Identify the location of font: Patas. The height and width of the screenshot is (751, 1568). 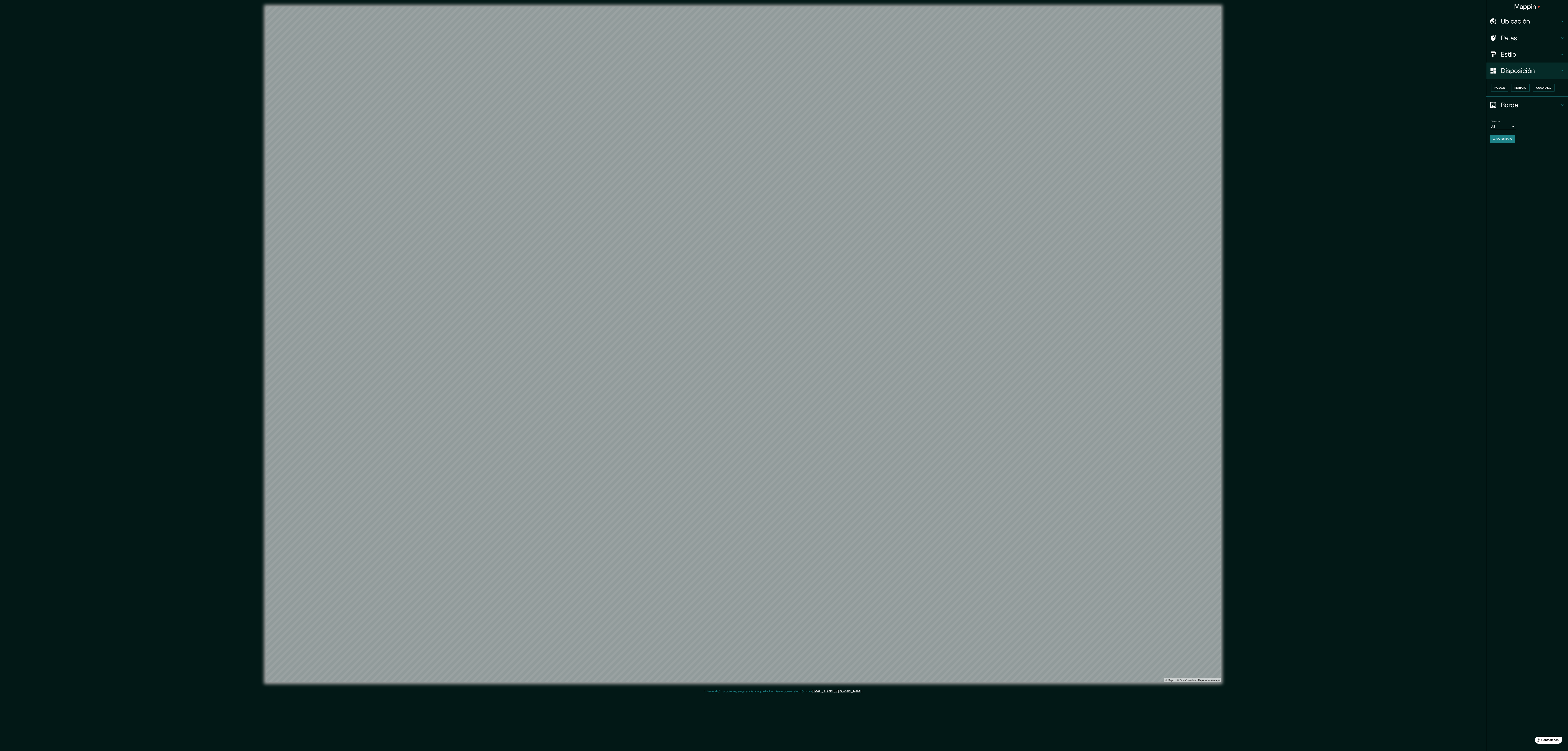
(1509, 38).